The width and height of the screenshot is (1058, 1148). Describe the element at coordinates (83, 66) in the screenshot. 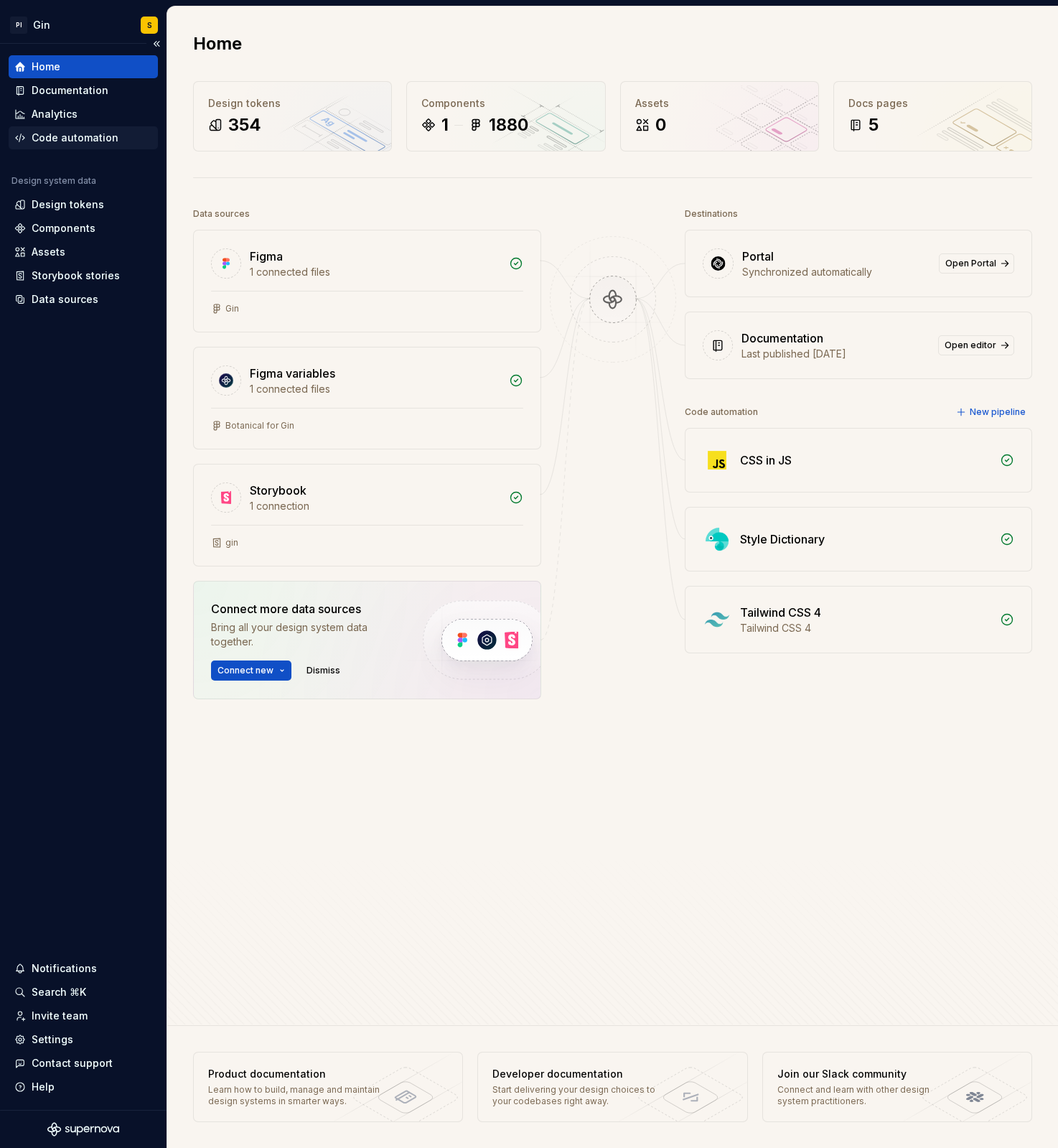

I see `a: Home` at that location.